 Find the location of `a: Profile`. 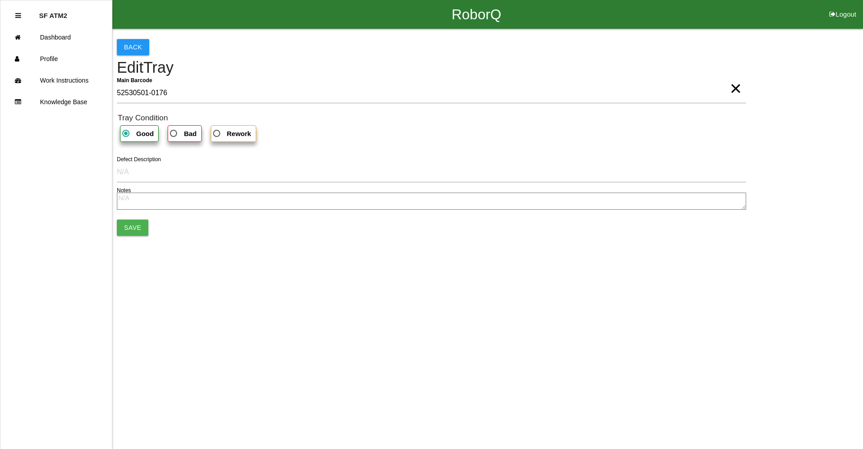

a: Profile is located at coordinates (56, 59).